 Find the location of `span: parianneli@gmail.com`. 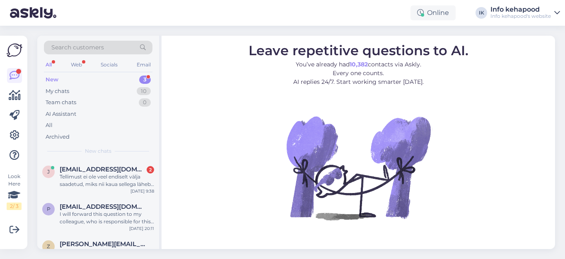

span: parianneli@gmail.com is located at coordinates (103, 206).